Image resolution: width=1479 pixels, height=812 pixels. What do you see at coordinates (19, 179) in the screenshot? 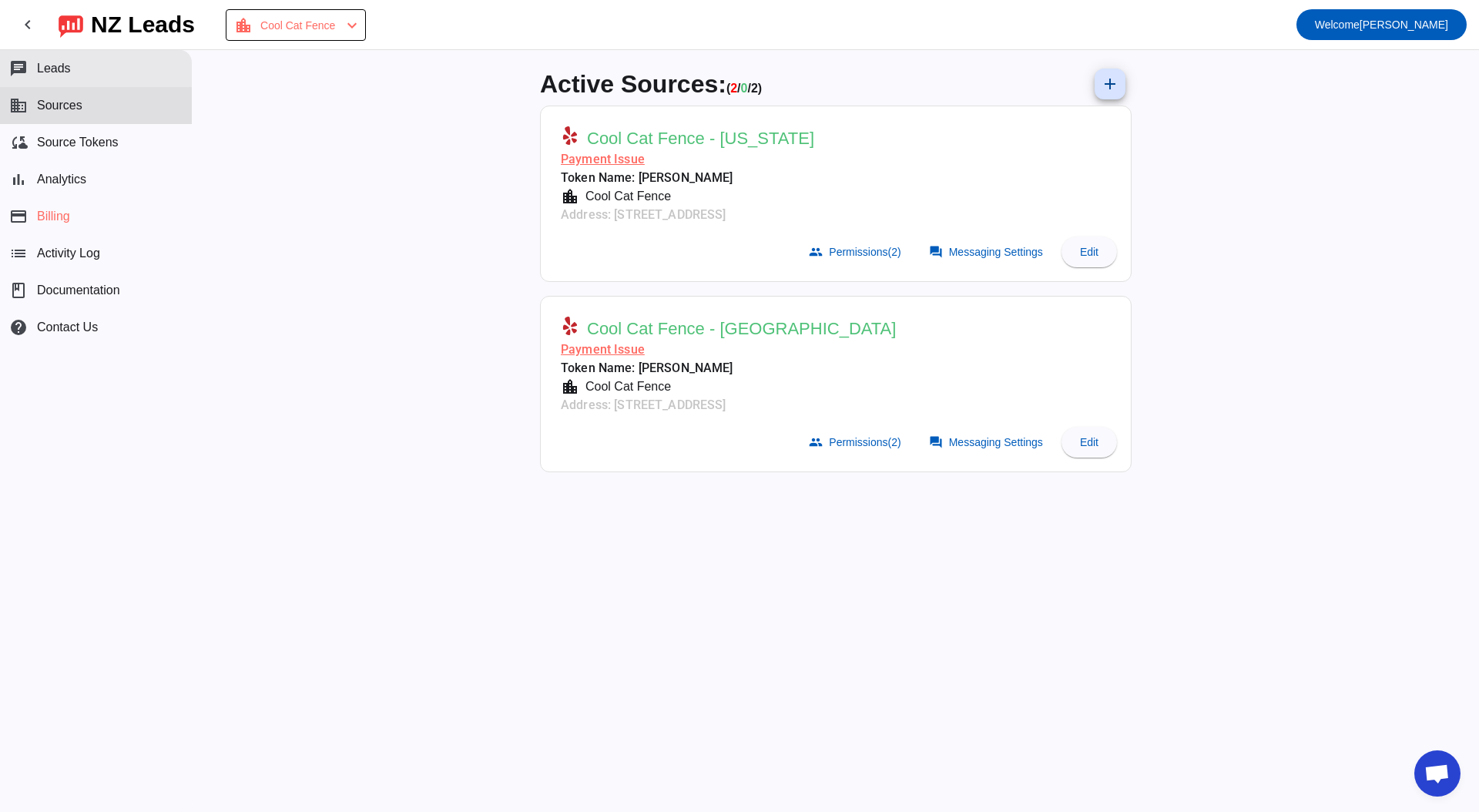
I see `mat-icon: bar_chart` at bounding box center [19, 179].